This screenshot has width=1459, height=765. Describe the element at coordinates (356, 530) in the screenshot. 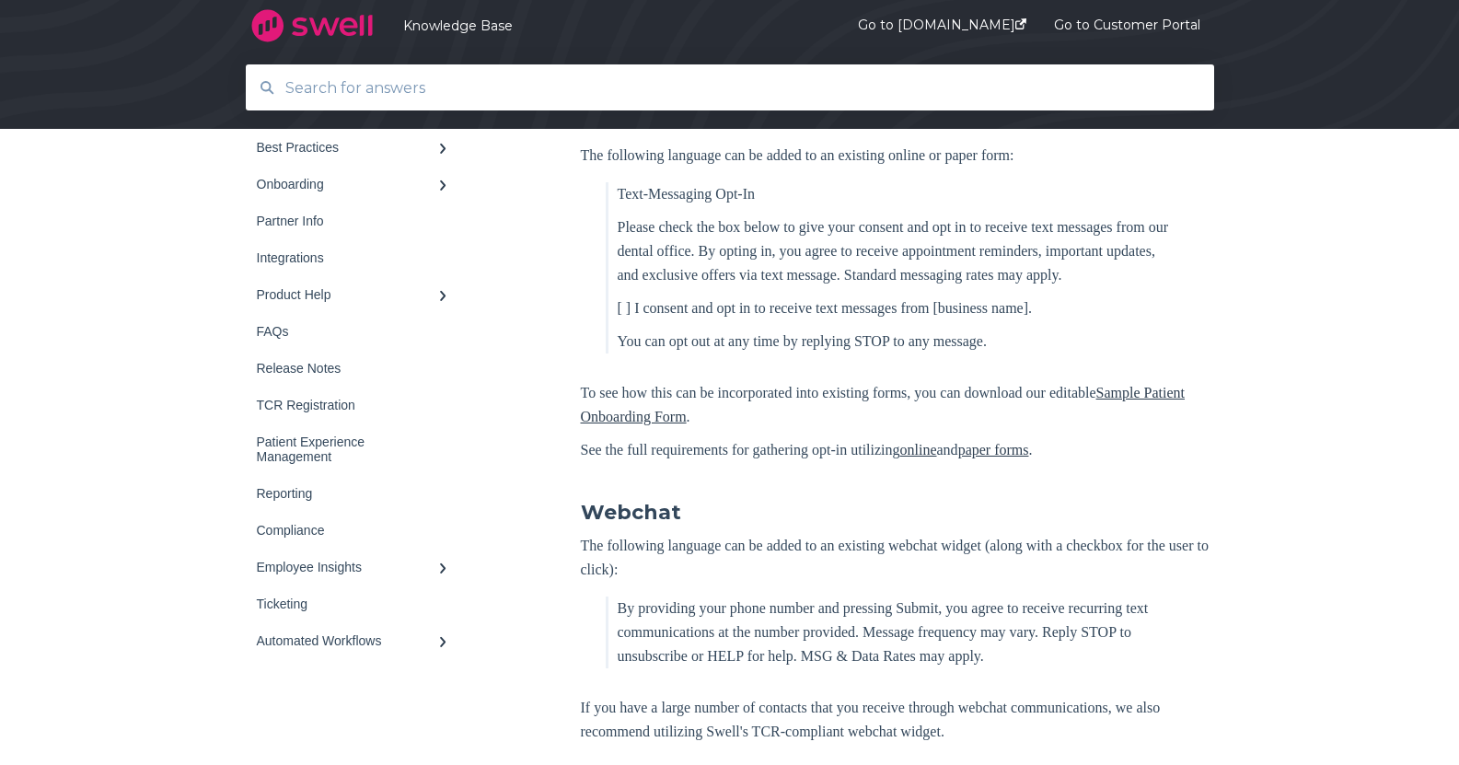

I see `a: Compliance` at that location.